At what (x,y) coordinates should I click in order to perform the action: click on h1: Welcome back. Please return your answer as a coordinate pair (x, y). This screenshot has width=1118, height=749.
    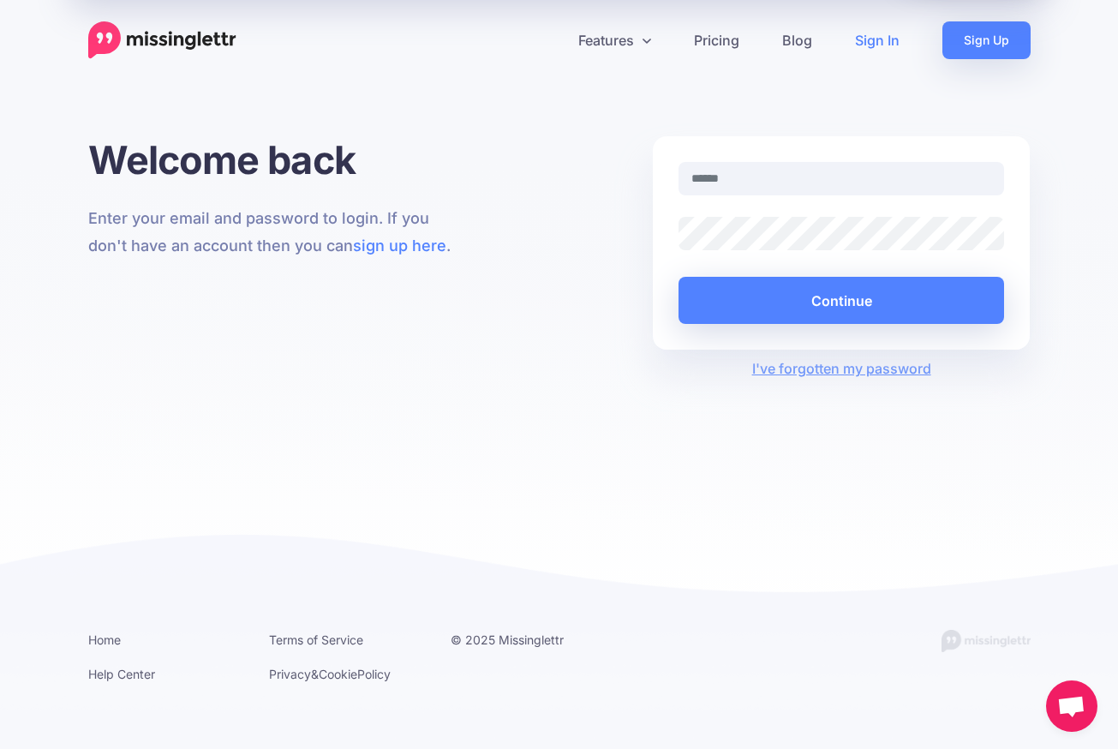
    Looking at the image, I should click on (277, 159).